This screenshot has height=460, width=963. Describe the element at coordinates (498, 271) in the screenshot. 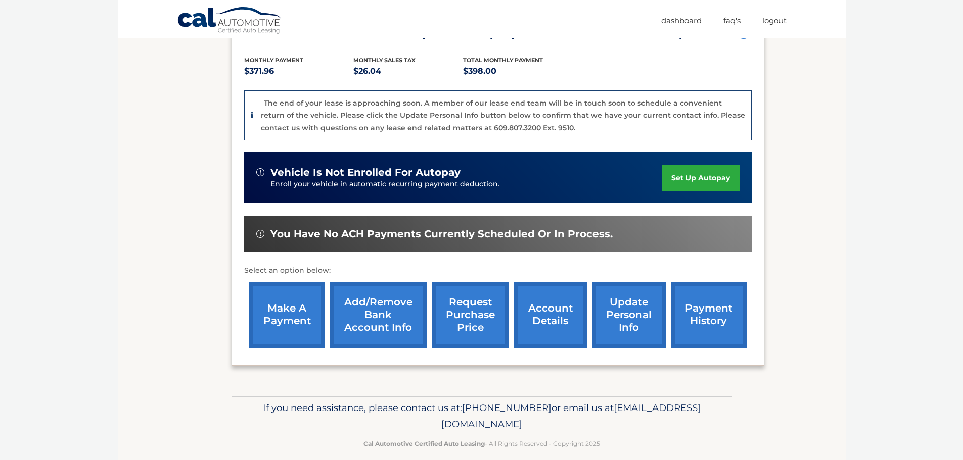

I see `p: Select an option below:` at that location.